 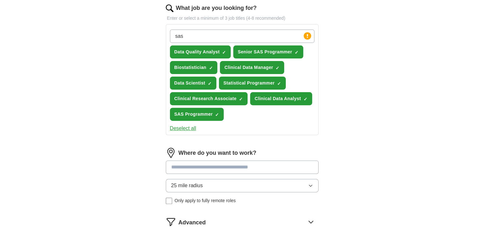 What do you see at coordinates (183, 128) in the screenshot?
I see `button: Deselect all` at bounding box center [183, 128].